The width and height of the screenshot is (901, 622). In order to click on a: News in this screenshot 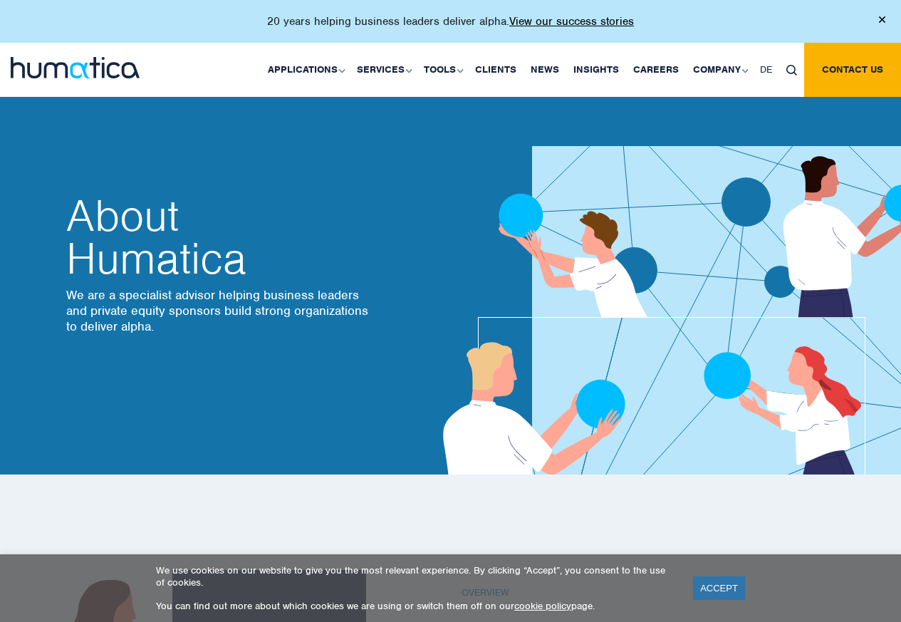, I will do `click(545, 70)`.